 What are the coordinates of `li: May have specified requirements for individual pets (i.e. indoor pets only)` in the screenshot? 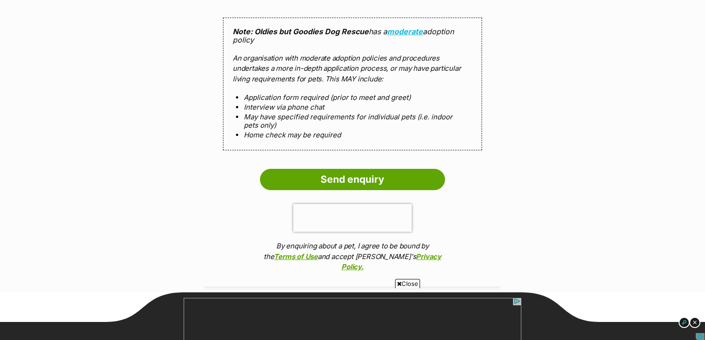 It's located at (352, 121).